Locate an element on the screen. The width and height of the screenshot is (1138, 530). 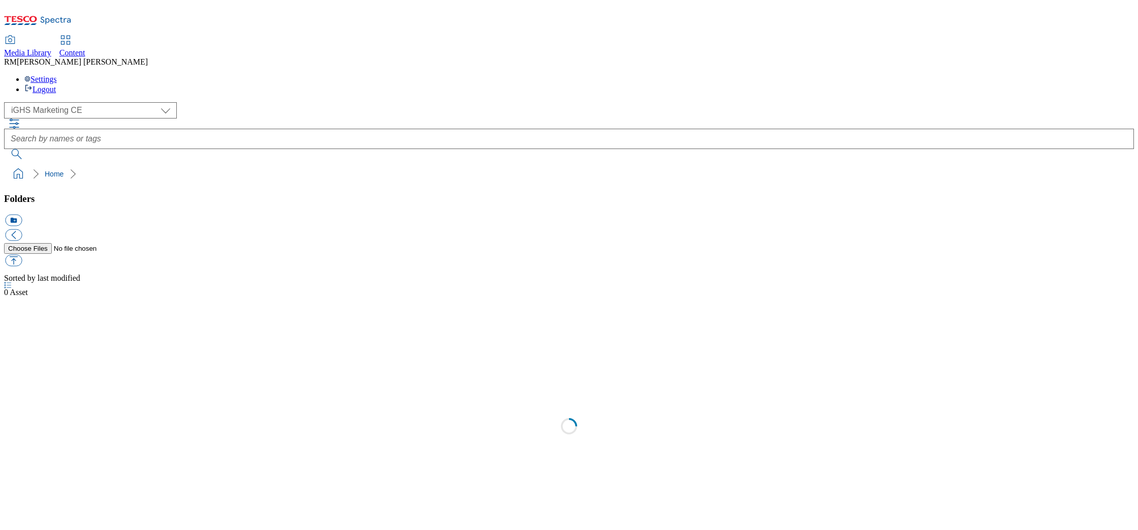
span: Media Library is located at coordinates (27, 52).